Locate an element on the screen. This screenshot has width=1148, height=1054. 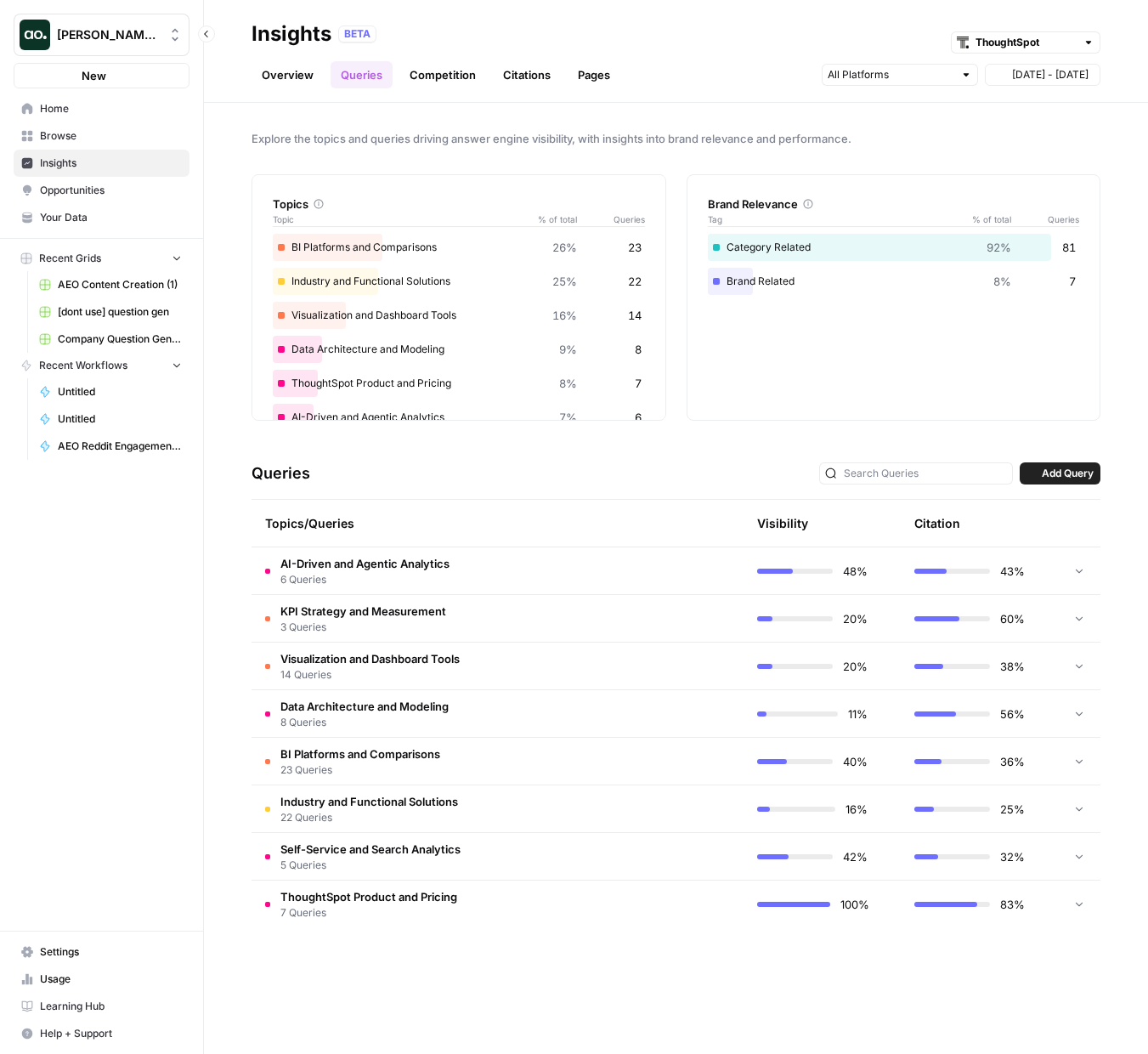
span: 7 is located at coordinates (1073, 282).